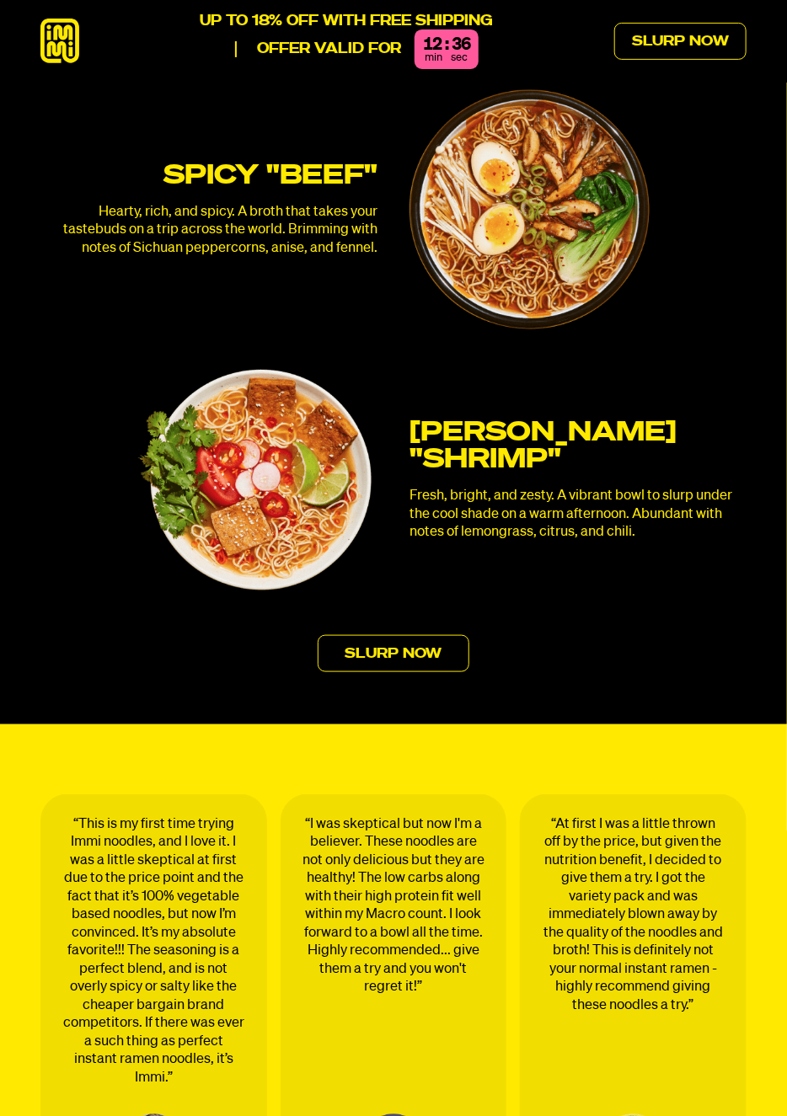  What do you see at coordinates (633, 916) in the screenshot?
I see `p: “At first I was a little thrown off by the price, but given the nutrition benefit, I decided to g...` at bounding box center [633, 916].